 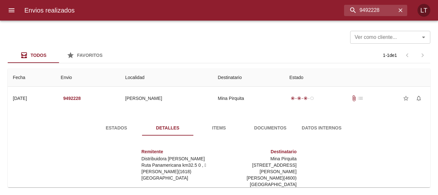 What do you see at coordinates (88, 77) in the screenshot?
I see `th: Envio` at bounding box center [88, 77].